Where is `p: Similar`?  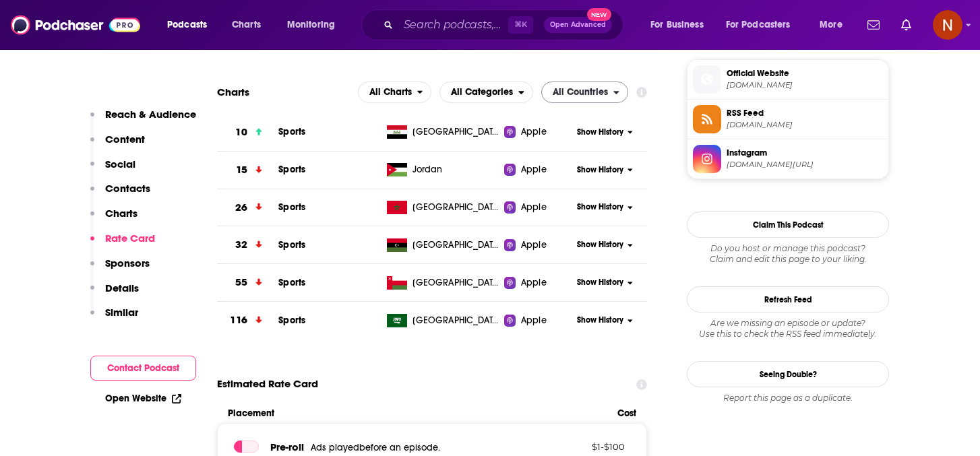
p: Similar is located at coordinates (121, 312).